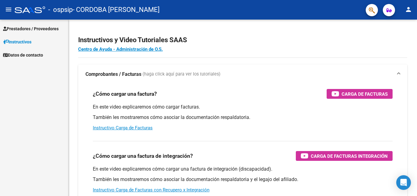  I want to click on mat-icon: person, so click(409, 9).